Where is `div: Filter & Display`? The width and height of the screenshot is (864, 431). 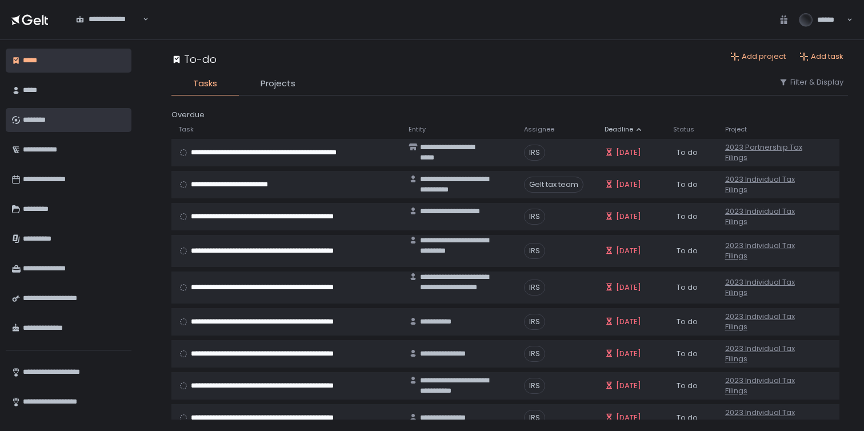 div: Filter & Display is located at coordinates (811, 82).